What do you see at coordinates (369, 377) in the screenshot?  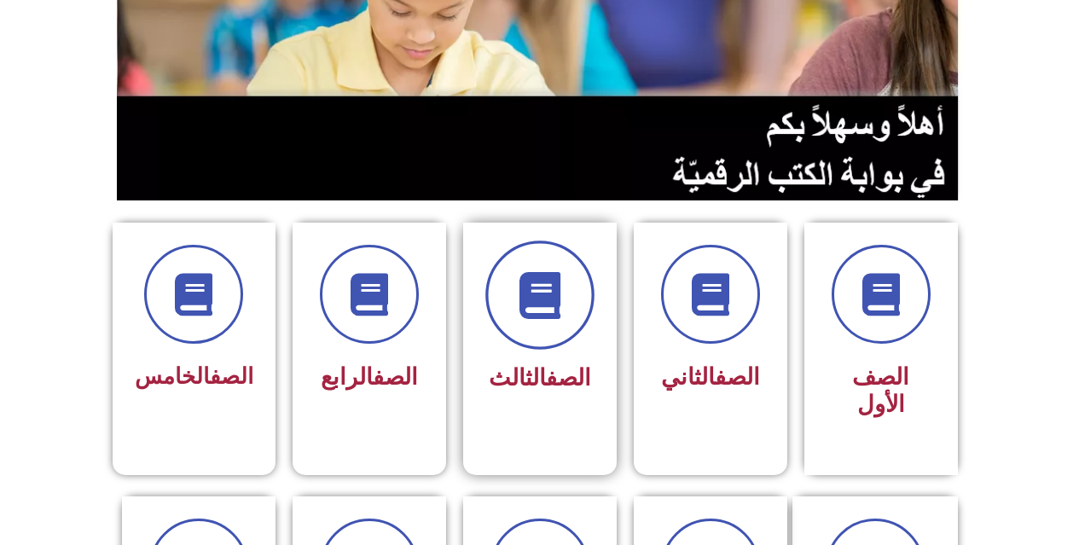 I see `span: الرابع` at bounding box center [369, 377].